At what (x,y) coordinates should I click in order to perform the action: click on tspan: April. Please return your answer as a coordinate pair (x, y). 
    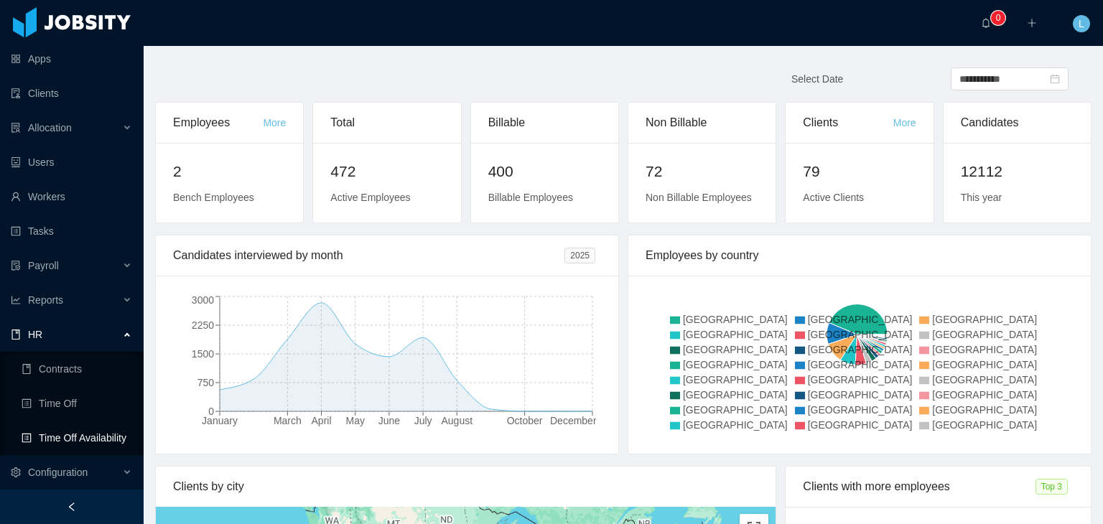
    Looking at the image, I should click on (322, 421).